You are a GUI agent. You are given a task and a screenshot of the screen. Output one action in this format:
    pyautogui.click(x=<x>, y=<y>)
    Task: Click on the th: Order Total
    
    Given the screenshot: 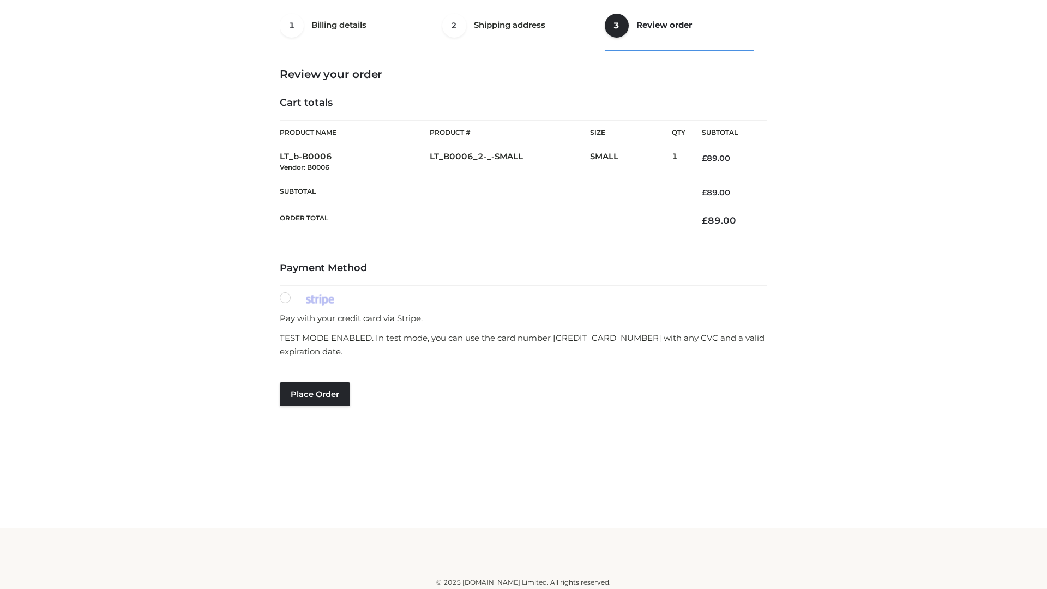 What is the action you would take?
    pyautogui.click(x=483, y=220)
    